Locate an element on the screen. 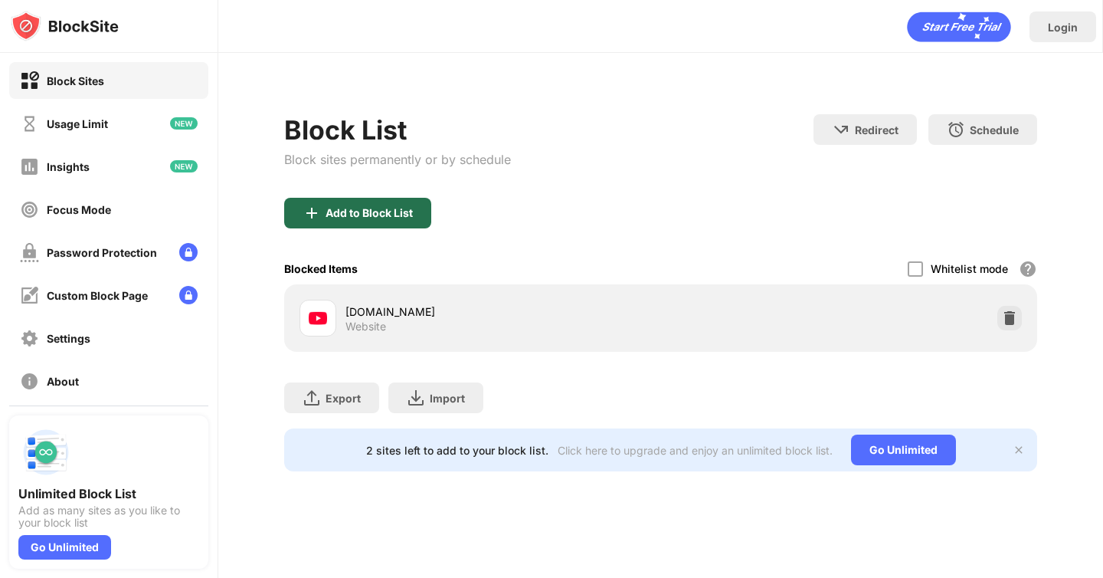 This screenshot has width=1103, height=578. div: About is located at coordinates (63, 381).